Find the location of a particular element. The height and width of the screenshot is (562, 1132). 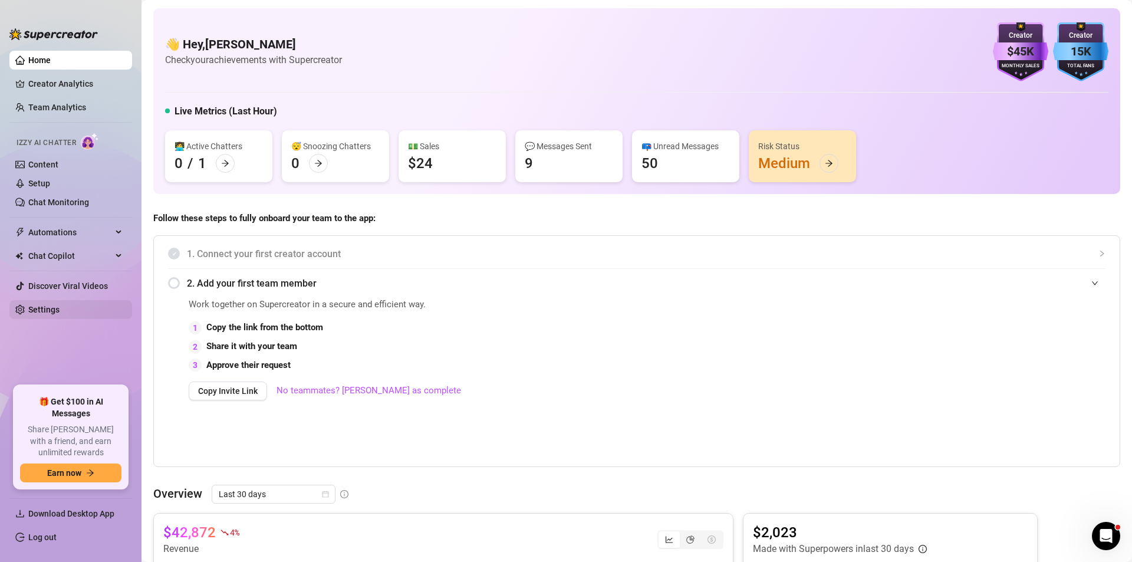

span: Izzy AI Chatter is located at coordinates (46, 143).